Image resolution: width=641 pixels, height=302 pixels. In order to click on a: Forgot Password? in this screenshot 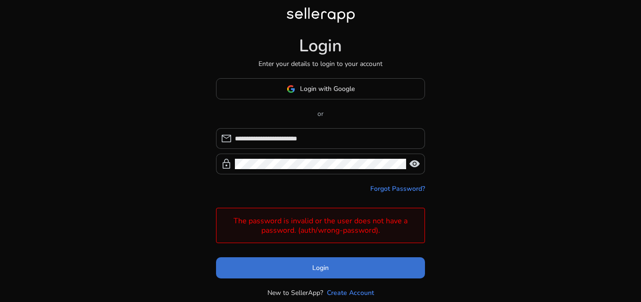, I will do `click(398, 189)`.